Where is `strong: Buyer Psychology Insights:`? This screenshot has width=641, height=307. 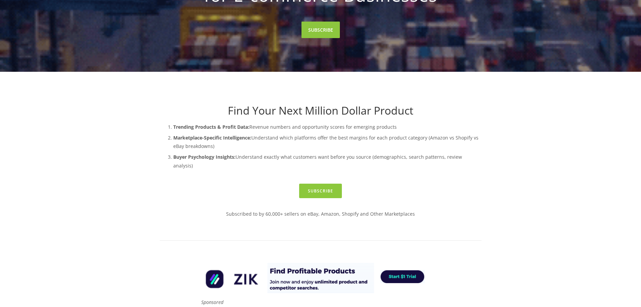 strong: Buyer Psychology Insights: is located at coordinates (204, 156).